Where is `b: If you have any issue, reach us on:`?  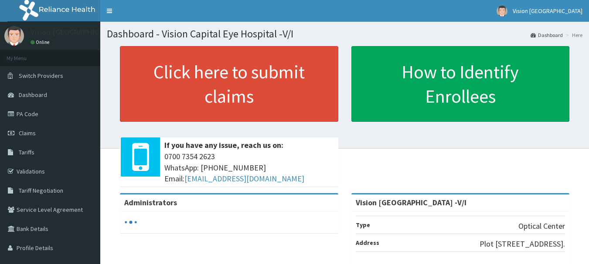
b: If you have any issue, reach us on: is located at coordinates (223, 145).